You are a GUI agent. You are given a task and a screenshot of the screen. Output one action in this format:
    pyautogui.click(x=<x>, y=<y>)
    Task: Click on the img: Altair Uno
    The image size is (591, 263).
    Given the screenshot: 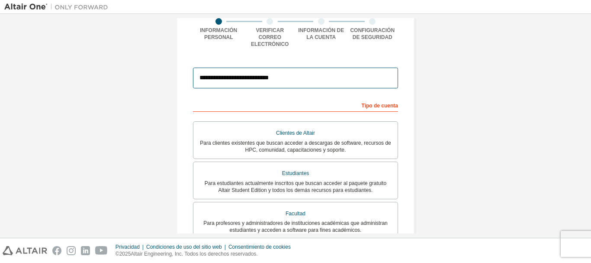 What is the action you would take?
    pyautogui.click(x=58, y=7)
    